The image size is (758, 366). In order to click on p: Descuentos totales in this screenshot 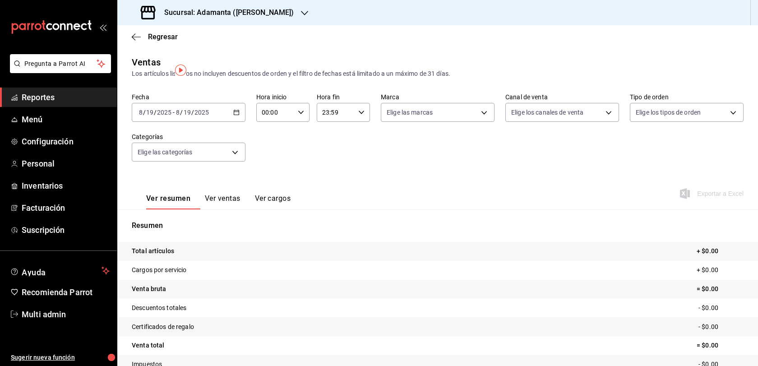, I will do `click(159, 308)`.